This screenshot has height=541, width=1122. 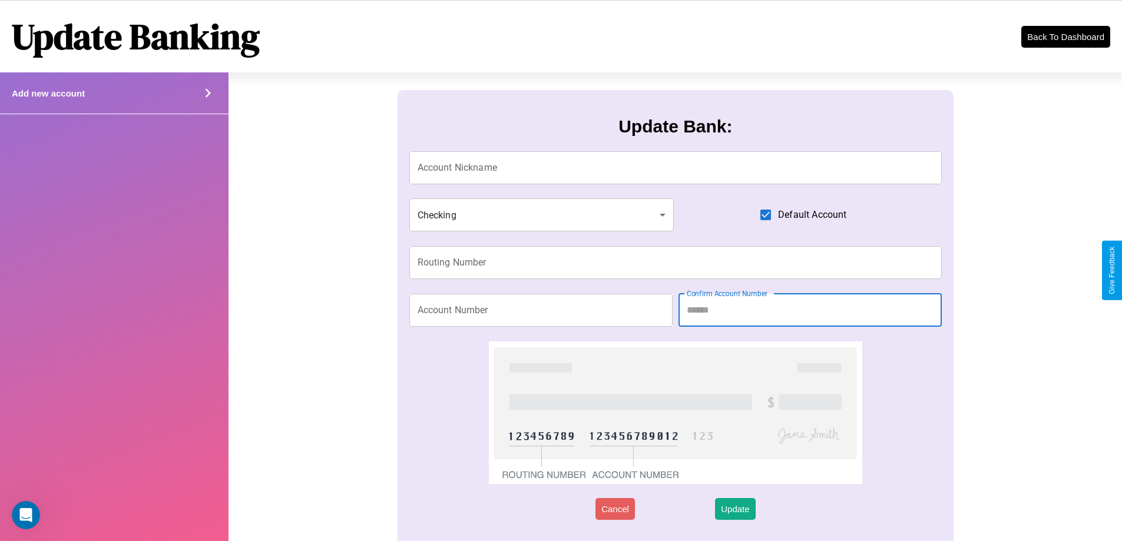 I want to click on button: Back To Dashboard, so click(x=1065, y=37).